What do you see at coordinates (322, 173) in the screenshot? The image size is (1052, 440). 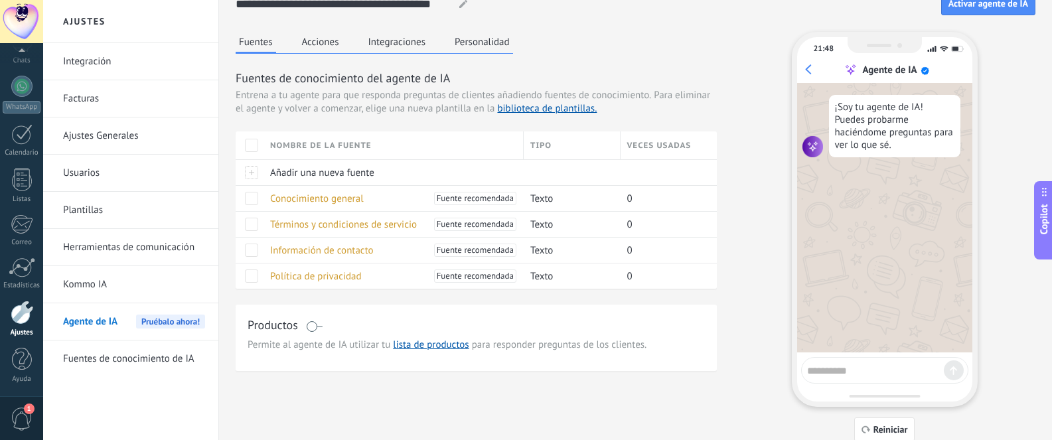 I see `span: Añadir una nueva fuente` at bounding box center [322, 173].